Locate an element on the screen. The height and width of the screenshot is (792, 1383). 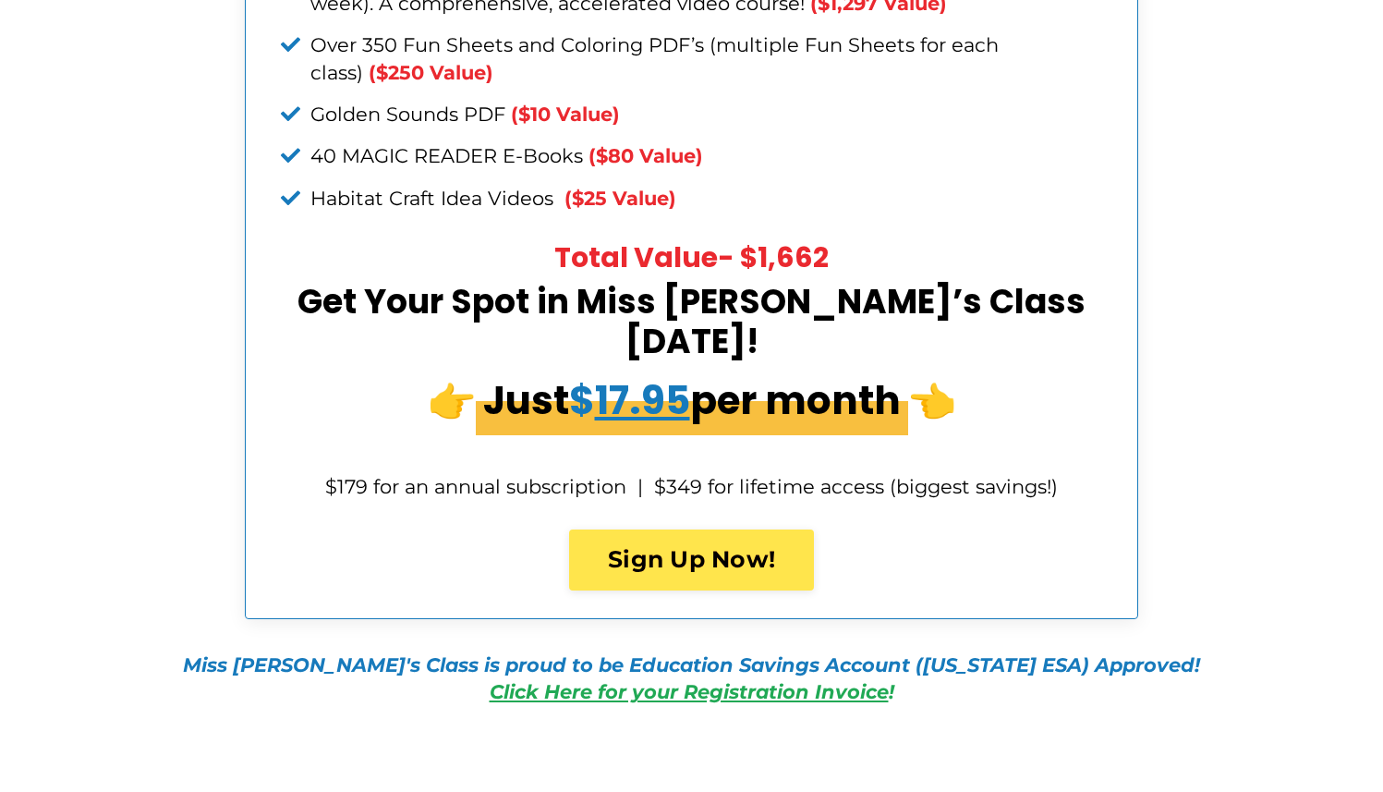
strong: ($25 Value) is located at coordinates (620, 198).